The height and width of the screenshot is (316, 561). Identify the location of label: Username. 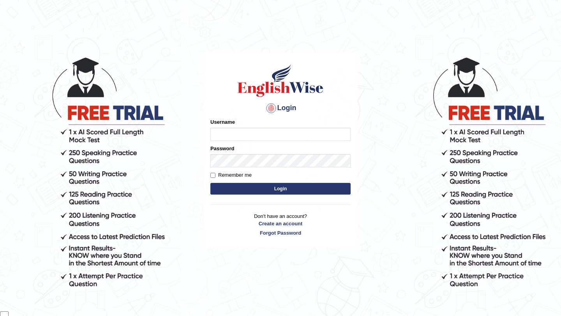
(223, 122).